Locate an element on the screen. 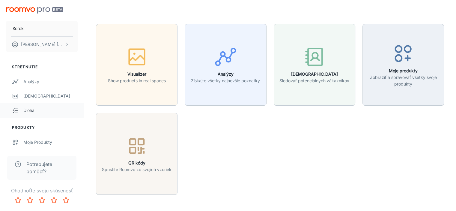  button: Rate 2 star is located at coordinates (30, 200).